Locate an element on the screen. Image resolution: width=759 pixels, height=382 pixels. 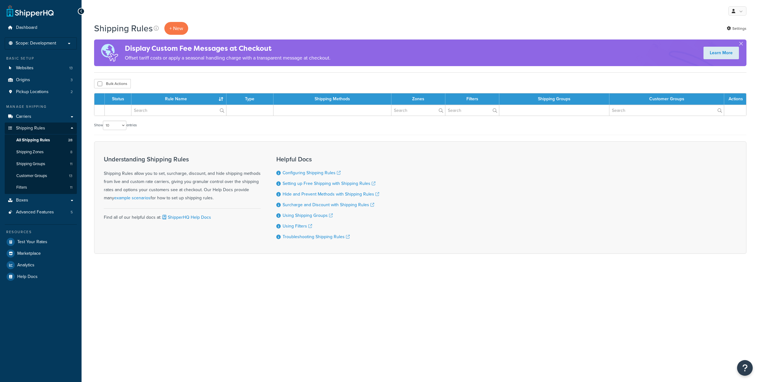
li: Dashboard is located at coordinates (41, 28).